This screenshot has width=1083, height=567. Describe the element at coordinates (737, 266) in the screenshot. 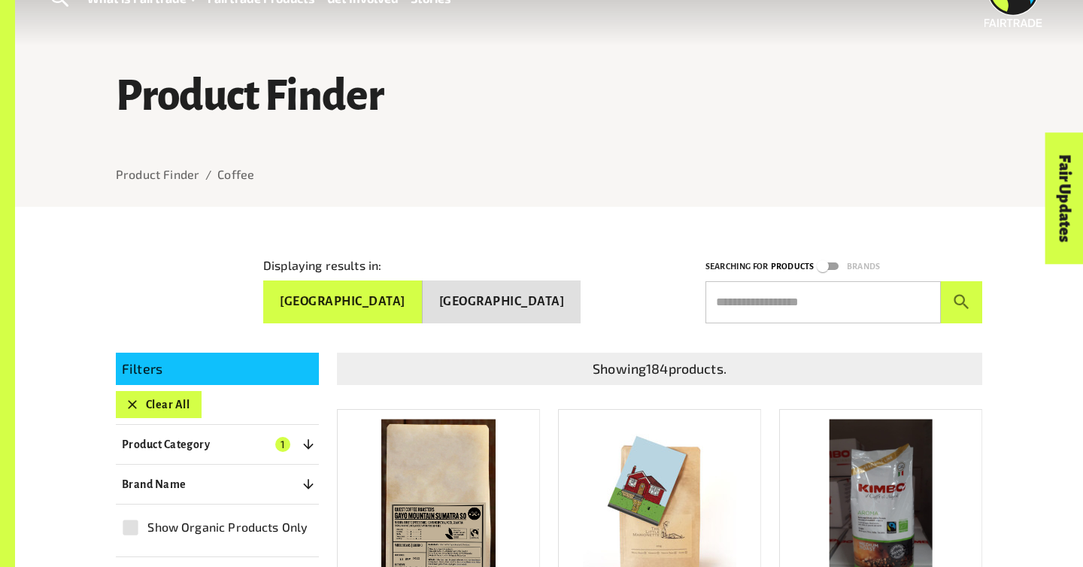

I see `p: Searching for` at that location.